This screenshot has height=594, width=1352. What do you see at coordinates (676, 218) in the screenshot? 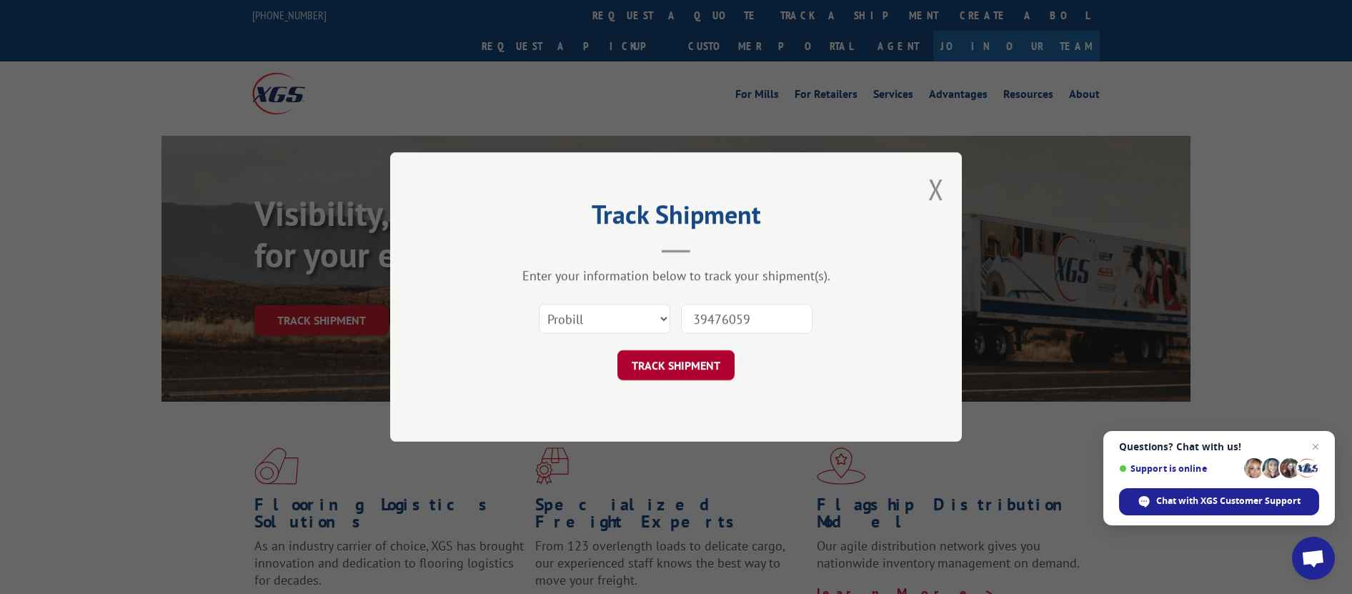
I see `h2: Track Shipment` at bounding box center [676, 218].